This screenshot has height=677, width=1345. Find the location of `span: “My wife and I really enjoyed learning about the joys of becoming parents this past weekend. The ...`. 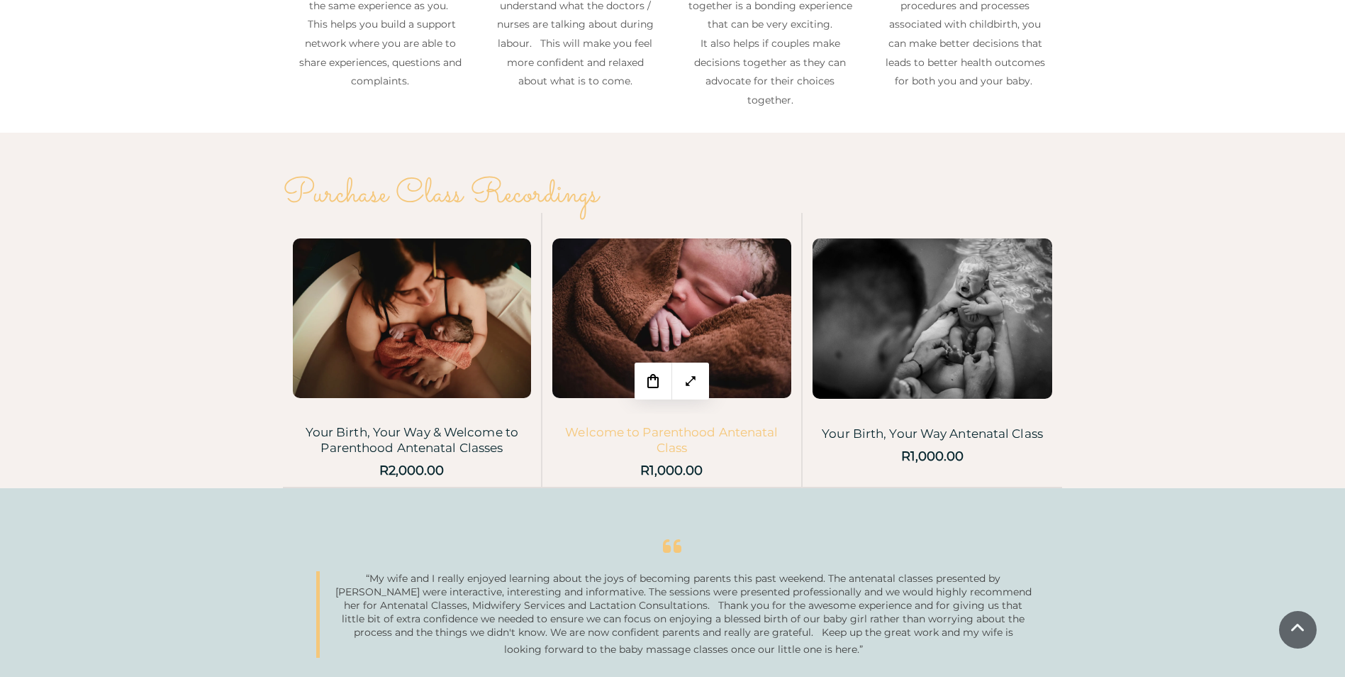

span: “My wife and I really enjoyed learning about the joys of becoming parents this past weekend. The ... is located at coordinates (684, 613).